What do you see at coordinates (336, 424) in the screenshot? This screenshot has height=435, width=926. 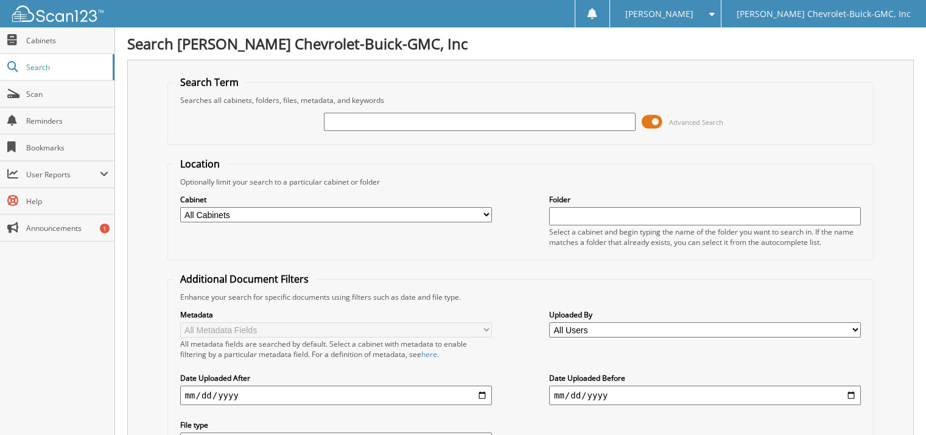 I see `label: File type` at bounding box center [336, 424].